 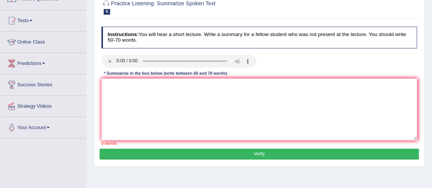 I want to click on button: Verify, so click(x=259, y=154).